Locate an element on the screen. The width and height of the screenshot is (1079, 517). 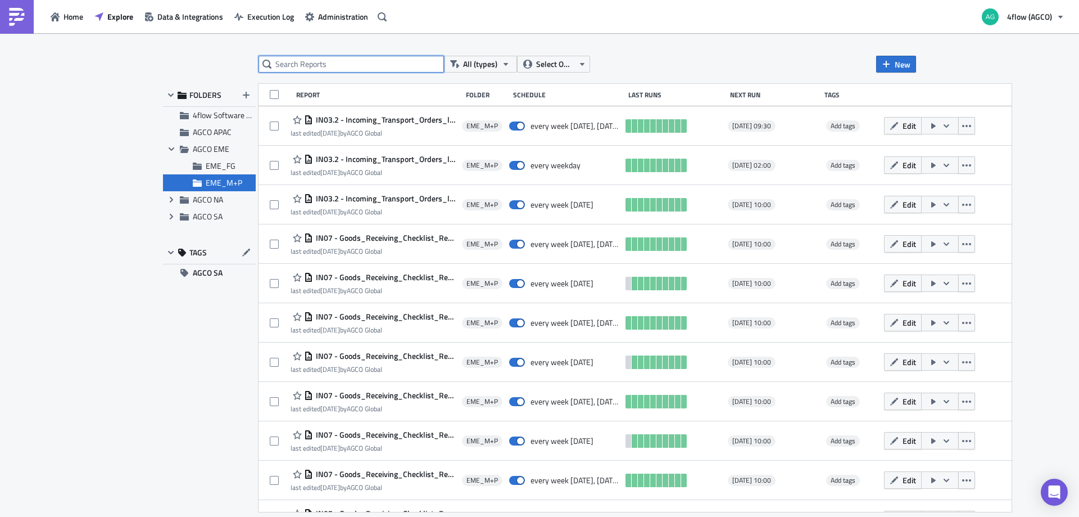
button: Administration is located at coordinates (337, 16).